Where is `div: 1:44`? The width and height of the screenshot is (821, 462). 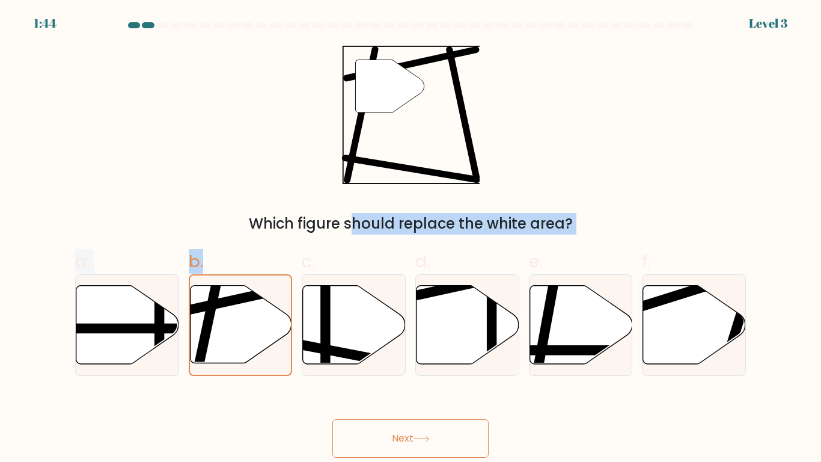
div: 1:44 is located at coordinates (45, 23).